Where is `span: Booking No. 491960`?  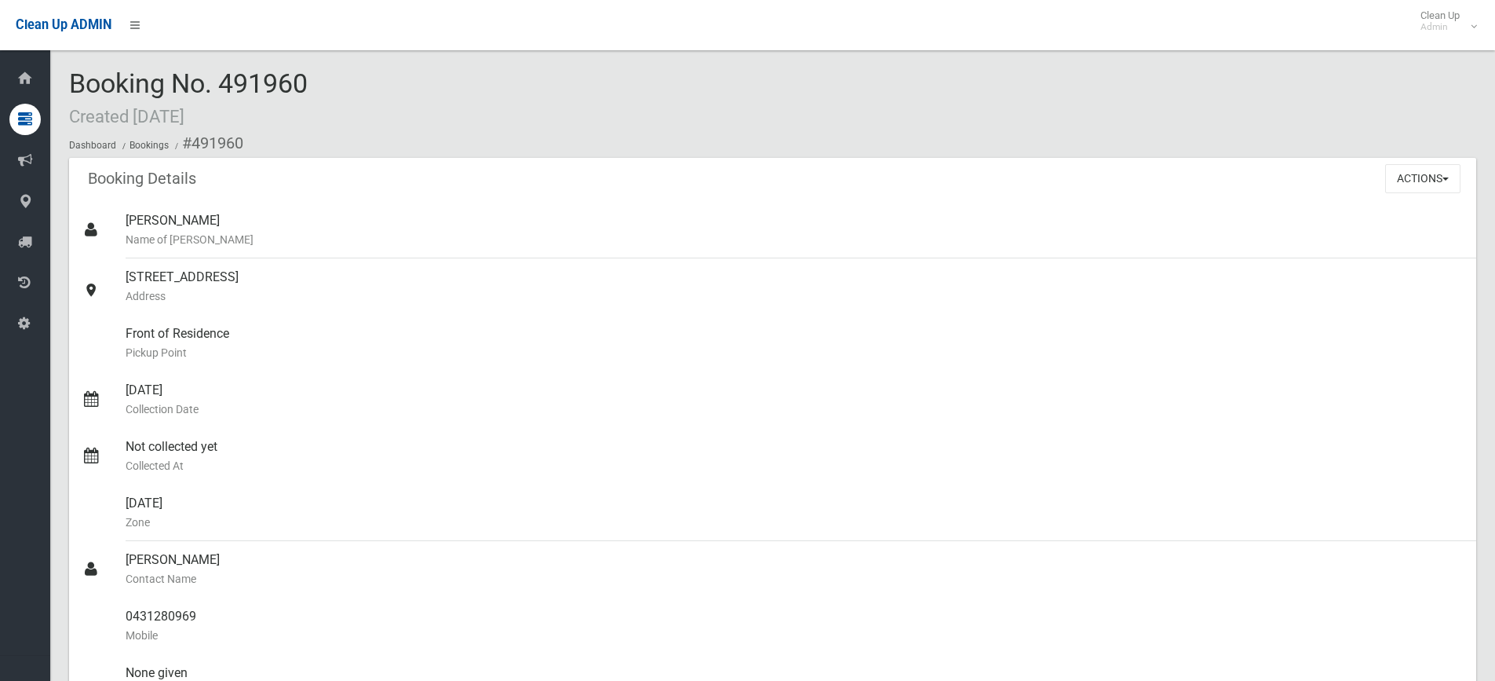 span: Booking No. 491960 is located at coordinates (188, 98).